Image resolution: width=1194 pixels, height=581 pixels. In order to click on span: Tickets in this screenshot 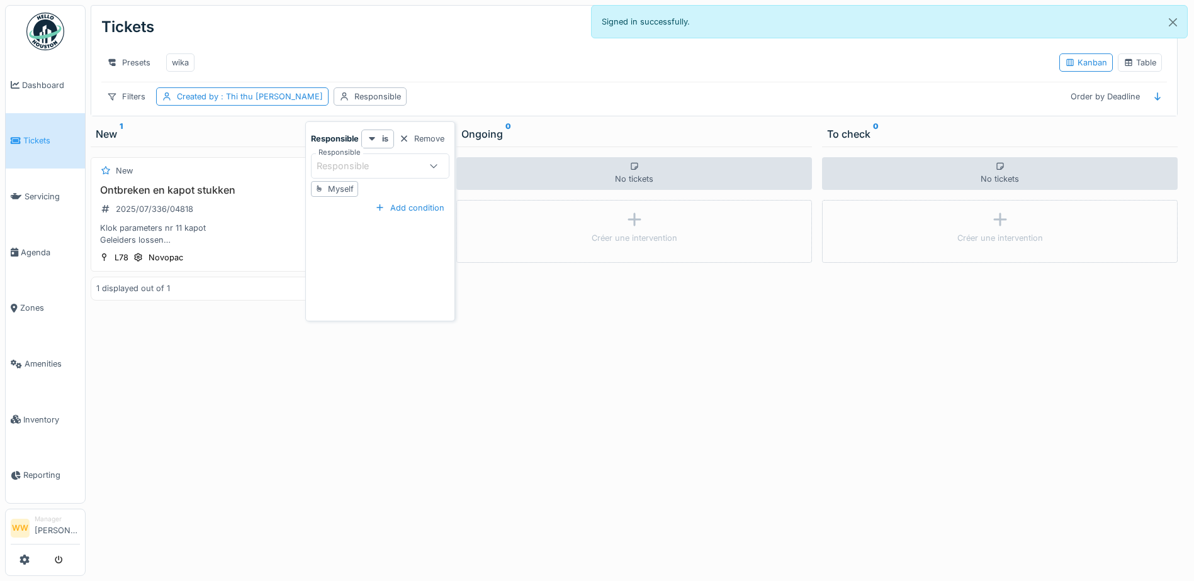, I will do `click(52, 140)`.